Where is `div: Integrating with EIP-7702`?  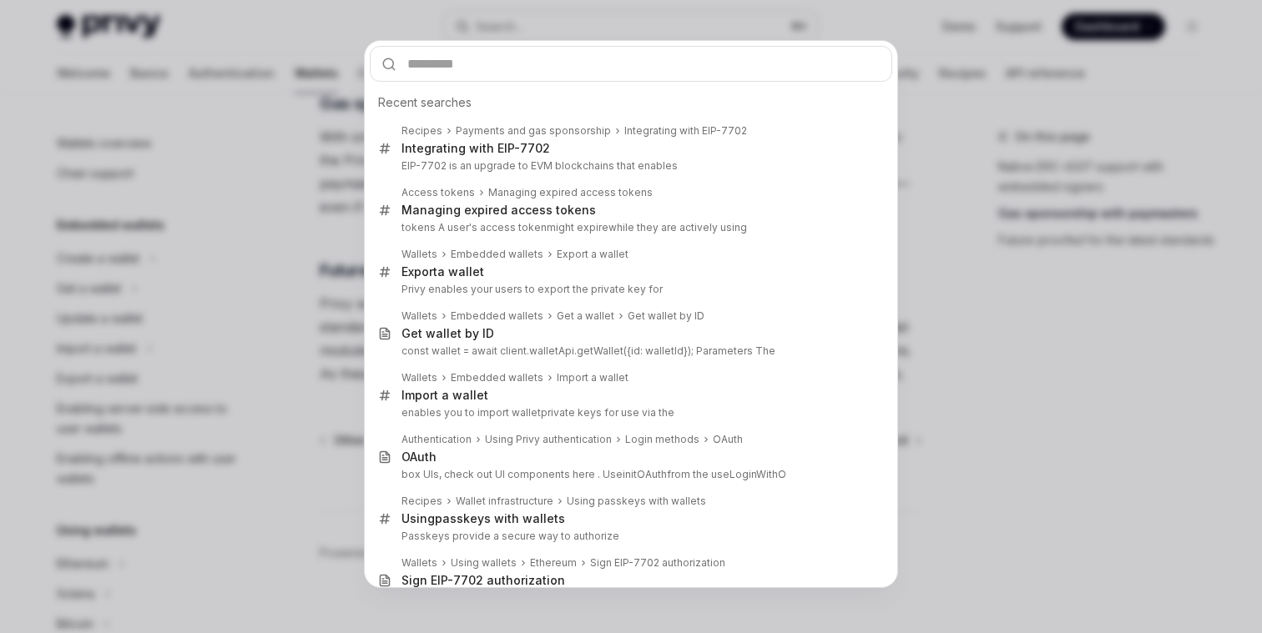
div: Integrating with EIP-7702 is located at coordinates (685, 131).